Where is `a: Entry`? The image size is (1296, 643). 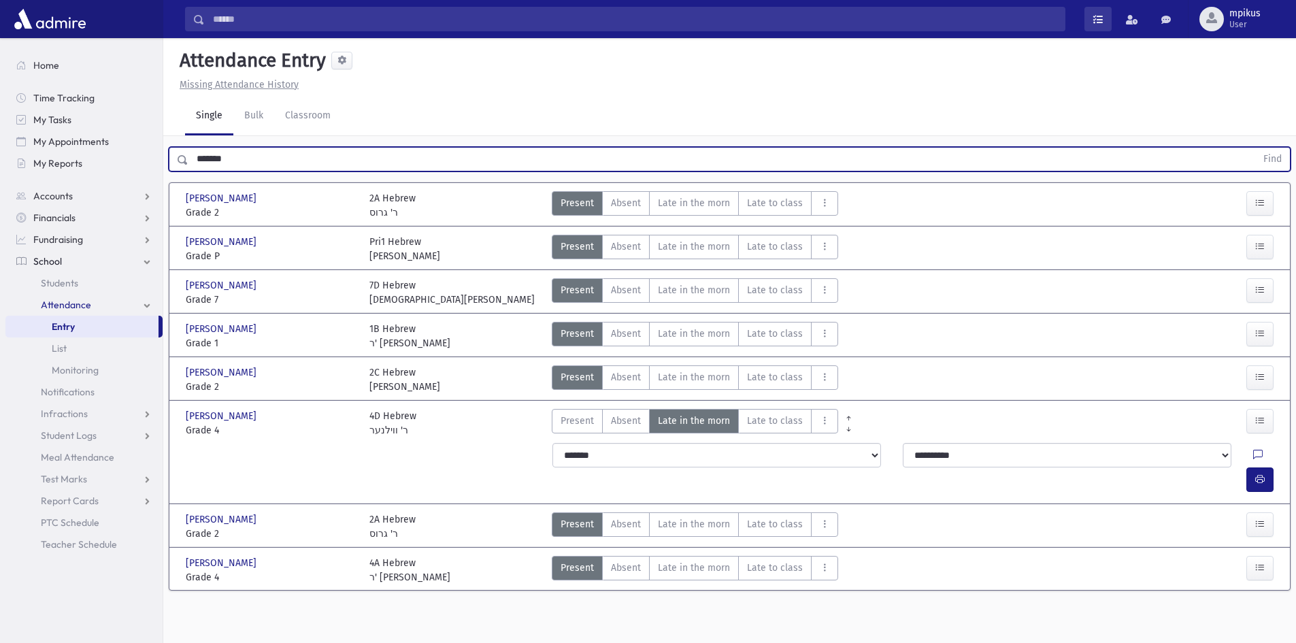 a: Entry is located at coordinates (82, 326).